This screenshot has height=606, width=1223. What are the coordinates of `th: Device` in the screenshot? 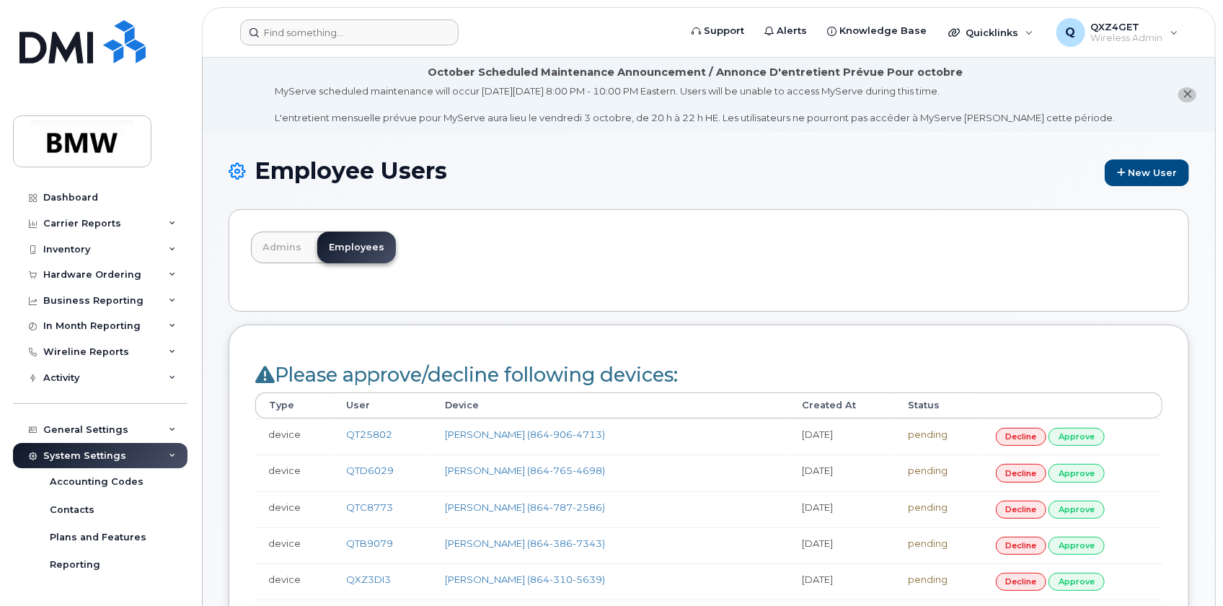 It's located at (610, 405).